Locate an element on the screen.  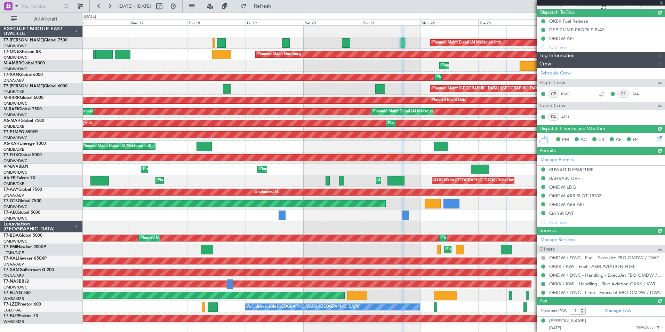
button: All Aircraft is located at coordinates (41, 19).